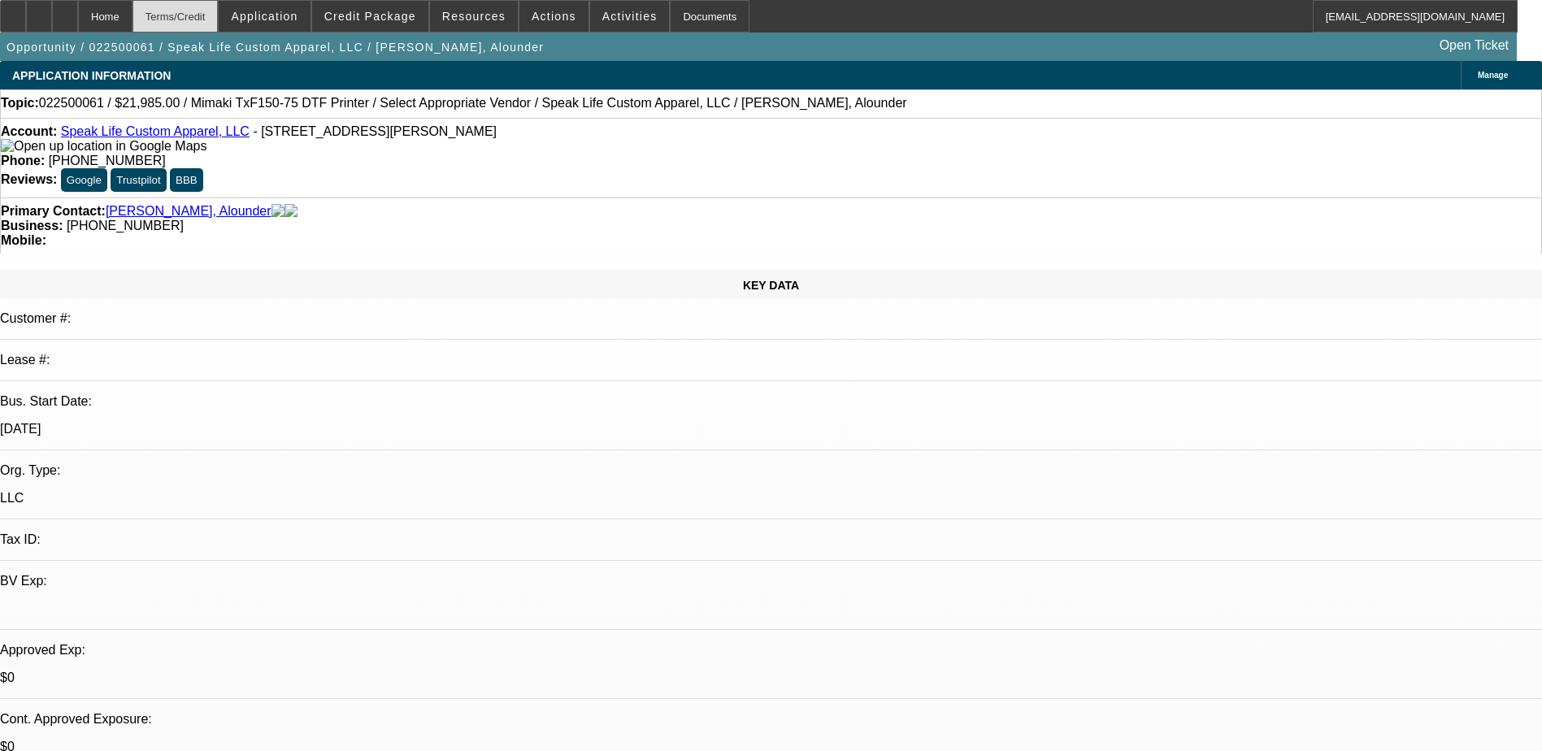 The image size is (1542, 751). I want to click on span: APPLICATION INFORMATION, so click(91, 76).